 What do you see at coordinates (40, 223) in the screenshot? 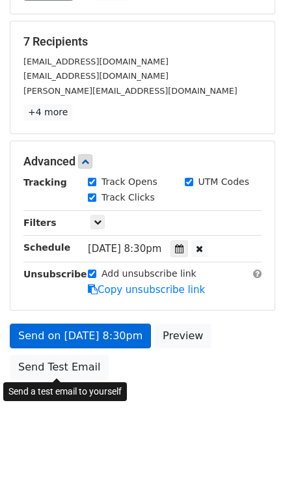
I see `strong: Filters` at bounding box center [40, 223].